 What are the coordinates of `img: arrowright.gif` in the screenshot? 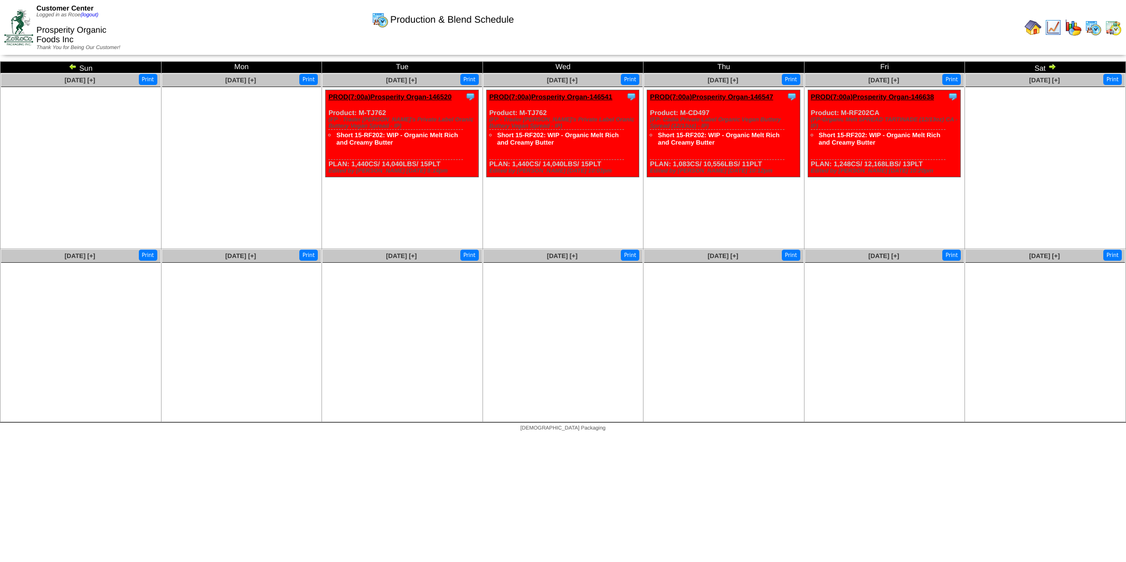 It's located at (1052, 66).